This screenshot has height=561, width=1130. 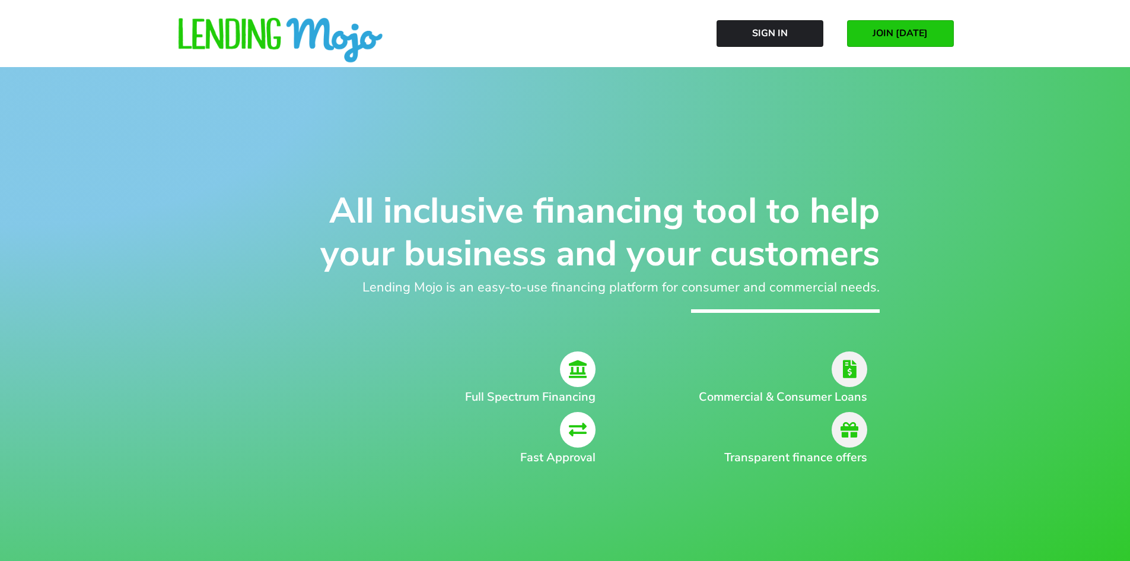 What do you see at coordinates (770, 33) in the screenshot?
I see `a: Sign In` at bounding box center [770, 33].